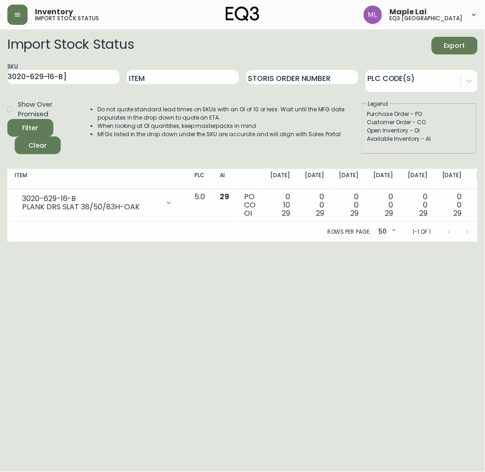  What do you see at coordinates (38, 145) in the screenshot?
I see `span: Clear` at bounding box center [38, 145].